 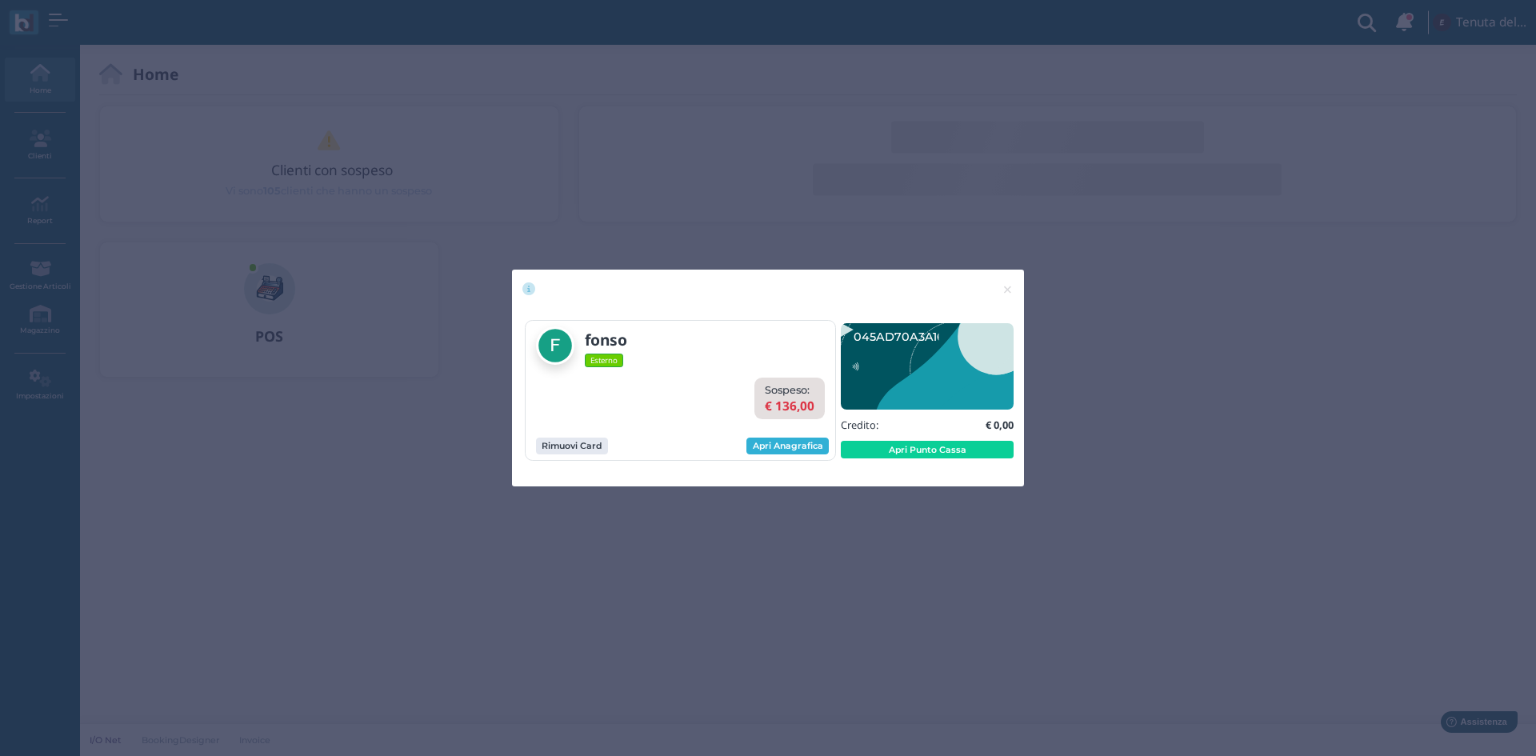 I want to click on span: Assistenza, so click(x=76, y=18).